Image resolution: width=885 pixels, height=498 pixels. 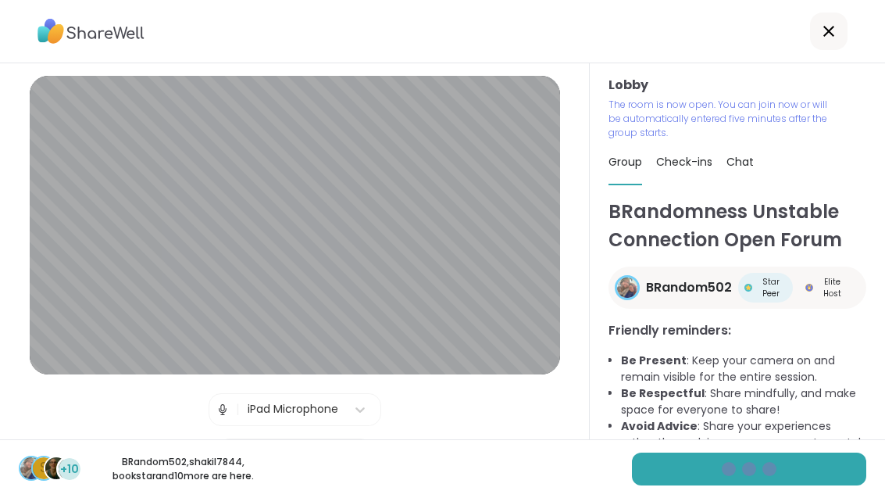 What do you see at coordinates (740, 162) in the screenshot?
I see `span: Chat` at bounding box center [740, 162].